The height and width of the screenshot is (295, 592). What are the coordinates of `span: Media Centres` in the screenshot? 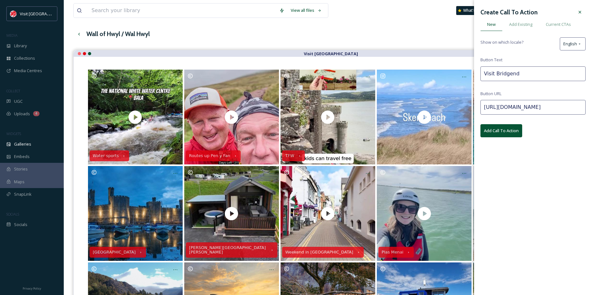 It's located at (28, 70).